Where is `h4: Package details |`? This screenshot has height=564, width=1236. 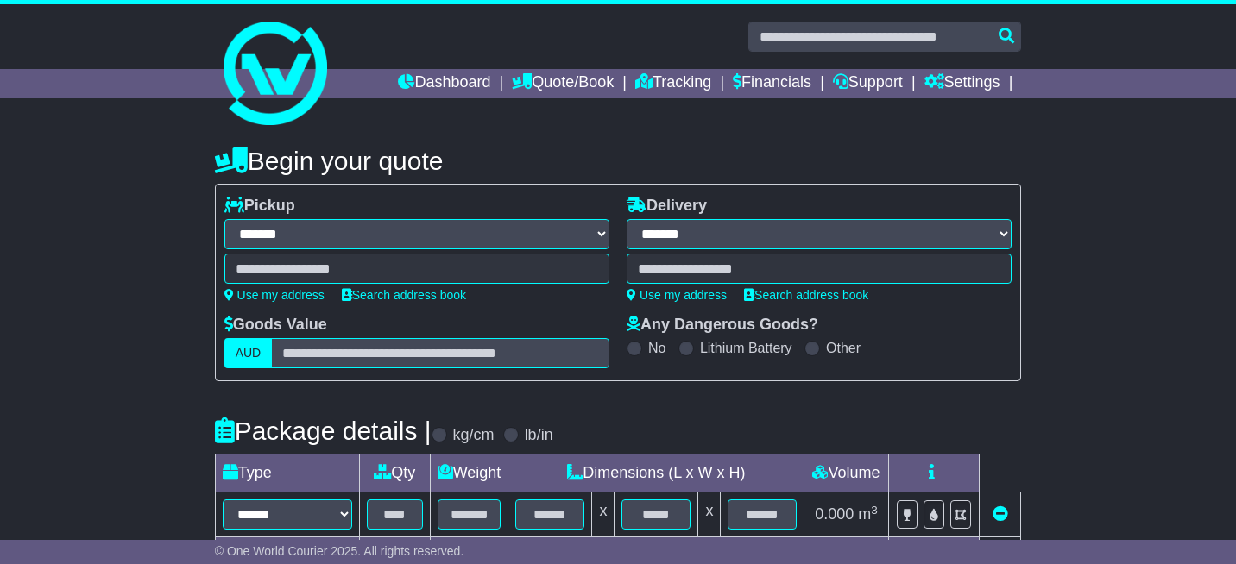
h4: Package details | is located at coordinates (323, 431).